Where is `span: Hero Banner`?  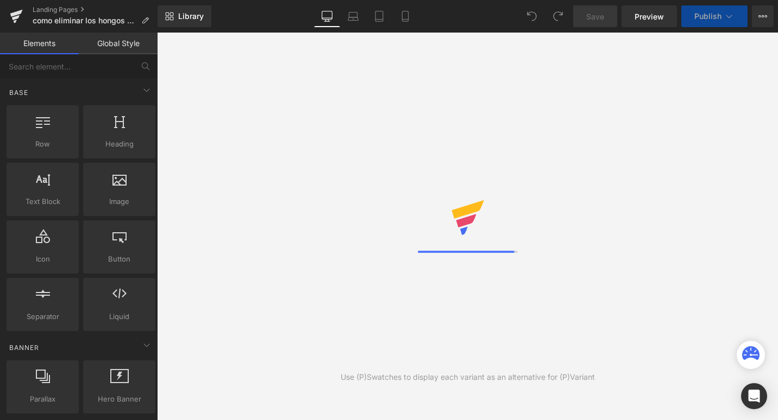 span: Hero Banner is located at coordinates (119, 399).